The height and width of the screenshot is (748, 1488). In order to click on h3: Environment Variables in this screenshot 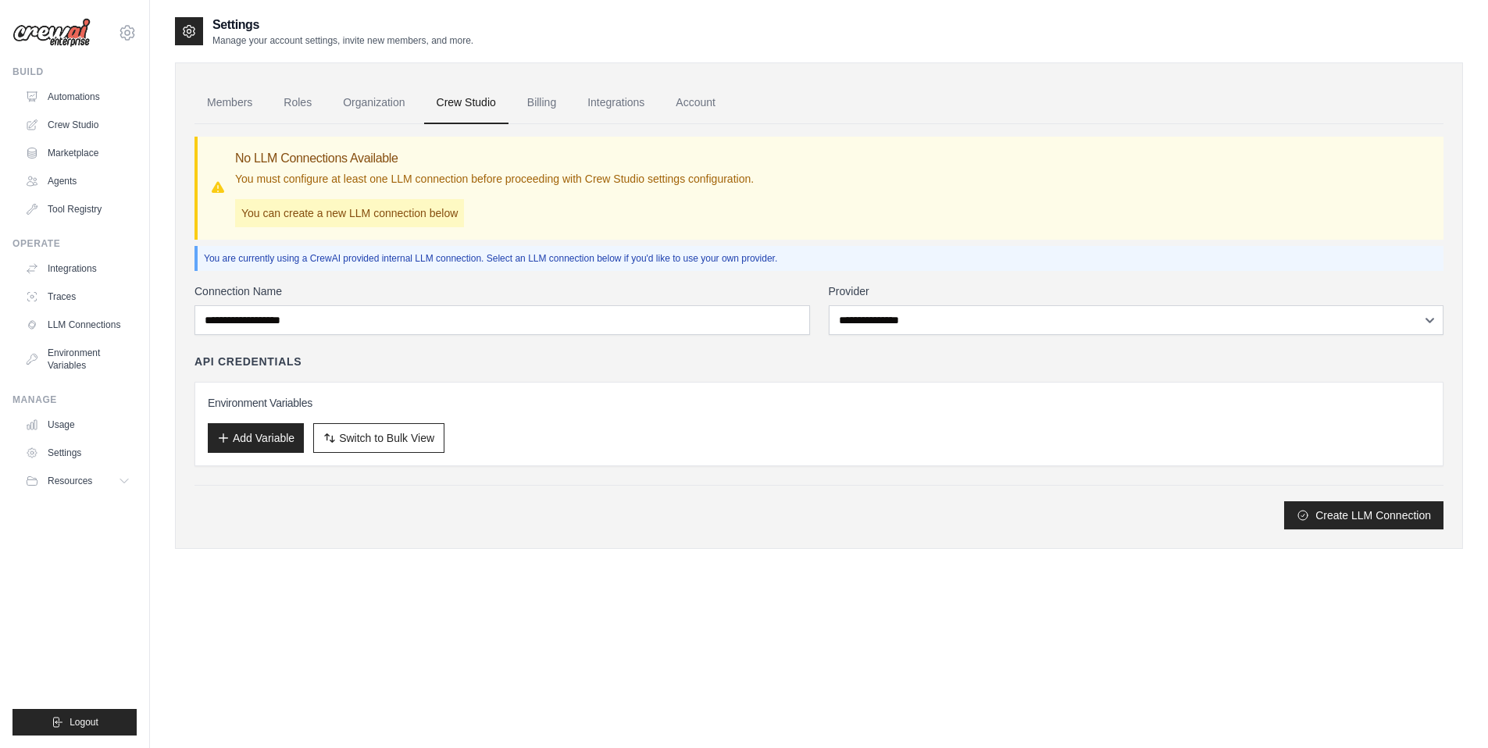, I will do `click(819, 403)`.